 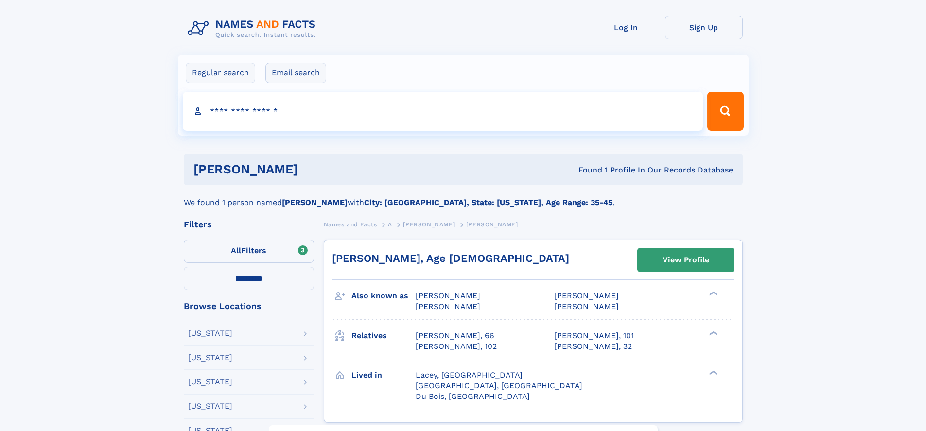 I want to click on h3: Lived in, so click(x=383, y=375).